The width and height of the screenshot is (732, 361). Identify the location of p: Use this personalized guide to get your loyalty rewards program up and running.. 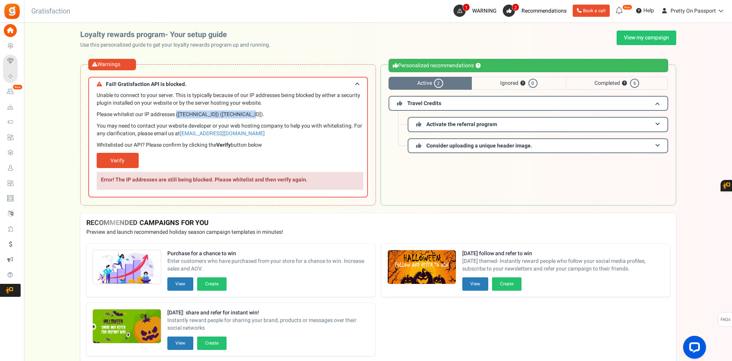
(179, 45).